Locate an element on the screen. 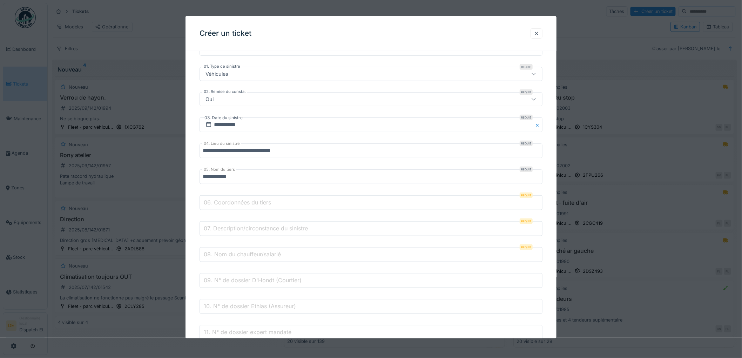 The image size is (742, 358). label: 01. Type de sinistre is located at coordinates (222, 66).